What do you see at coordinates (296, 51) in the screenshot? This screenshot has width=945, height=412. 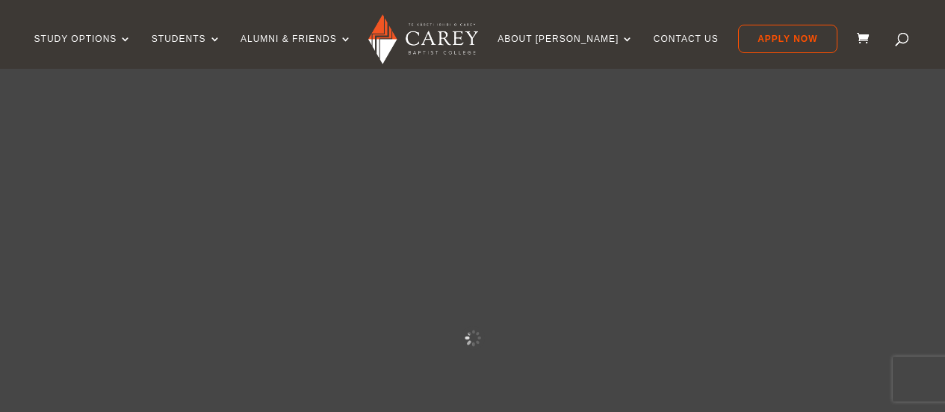 I see `a: Alumni & Friends` at bounding box center [296, 51].